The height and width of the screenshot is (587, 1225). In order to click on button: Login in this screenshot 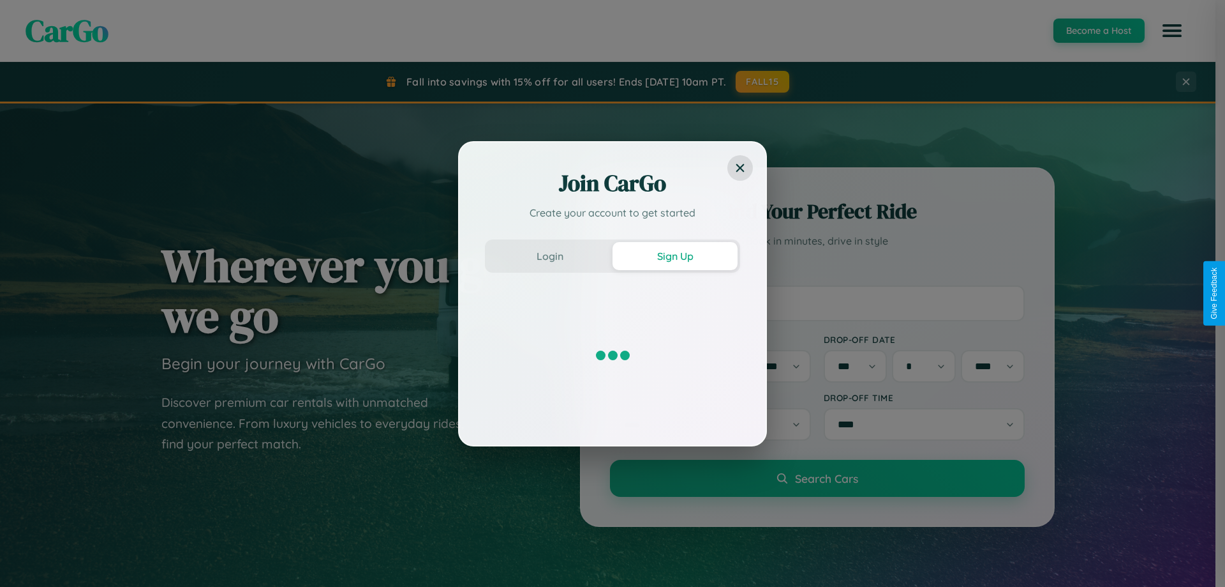, I will do `click(550, 256)`.